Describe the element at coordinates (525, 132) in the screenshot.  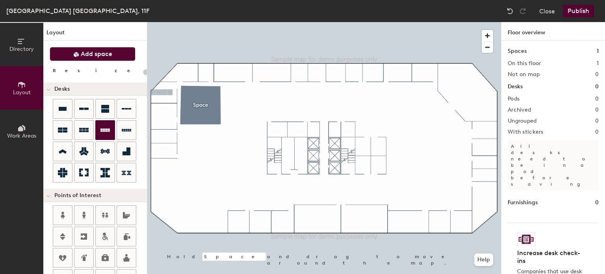
I see `h2: With stickers` at that location.